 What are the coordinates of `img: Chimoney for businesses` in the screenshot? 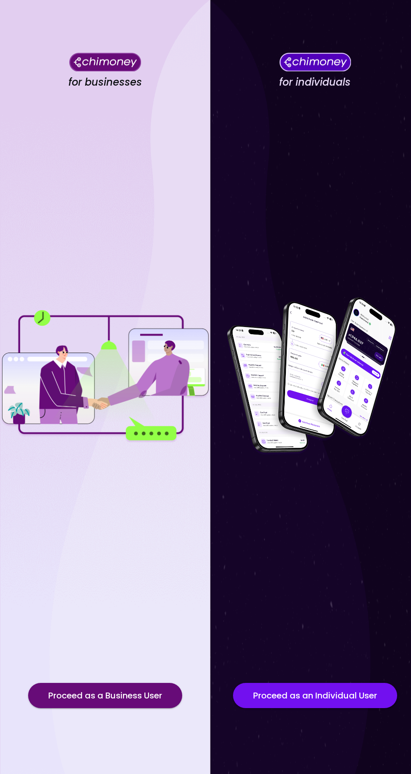 It's located at (105, 62).